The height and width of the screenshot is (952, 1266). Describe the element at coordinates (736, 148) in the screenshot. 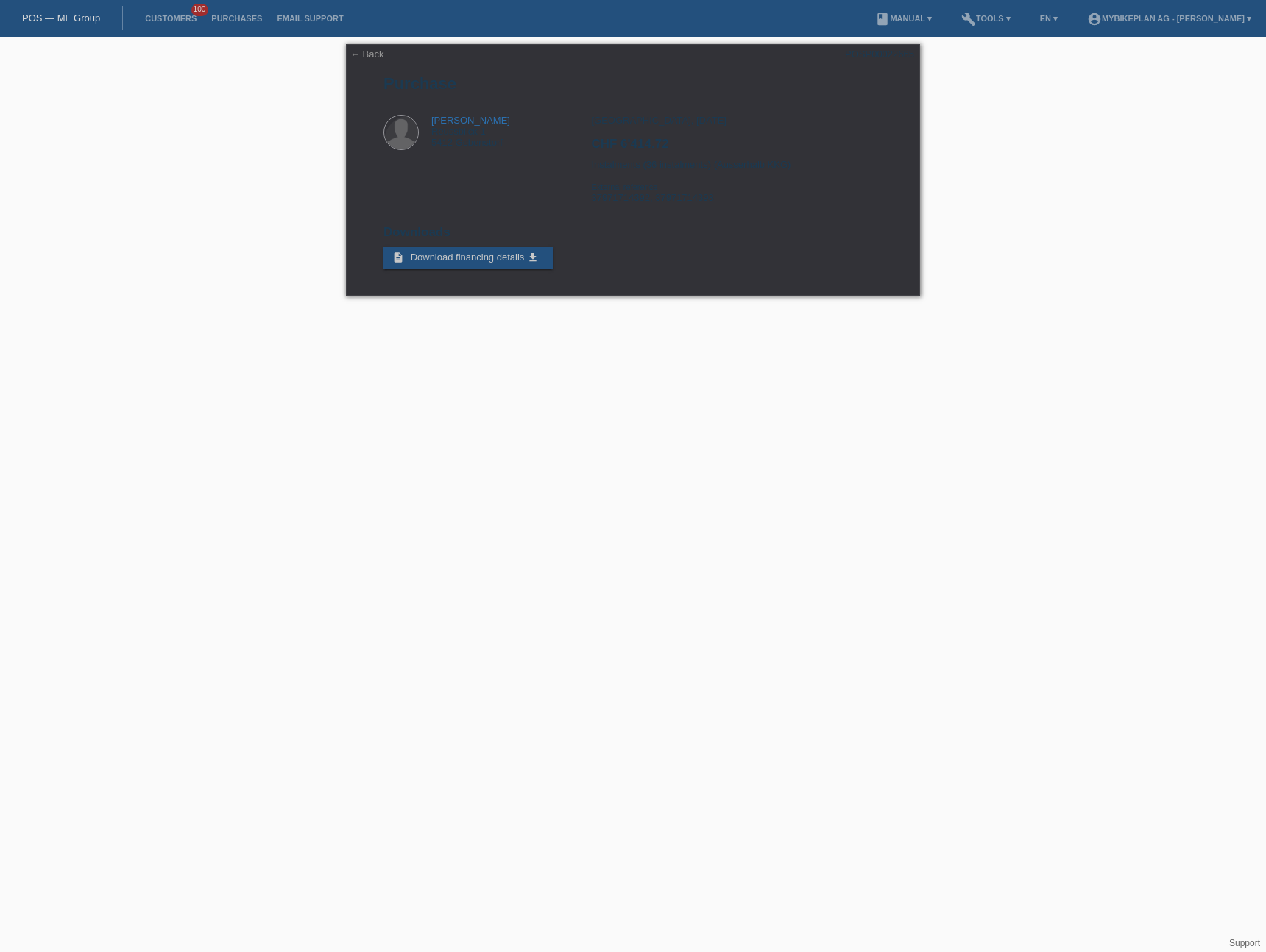

I see `h2: CHF 6'414.72` at that location.